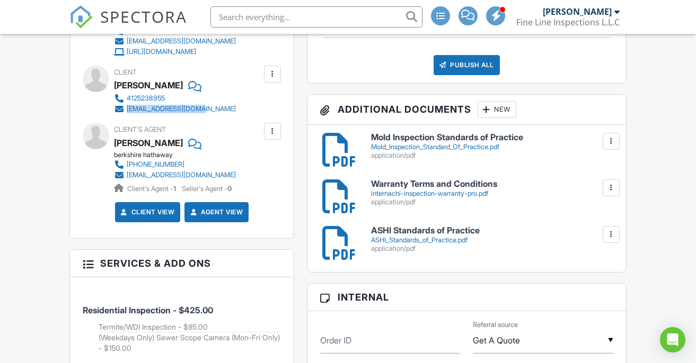 The width and height of the screenshot is (696, 363). Describe the element at coordinates (215, 212) in the screenshot. I see `a: Agent View` at that location.